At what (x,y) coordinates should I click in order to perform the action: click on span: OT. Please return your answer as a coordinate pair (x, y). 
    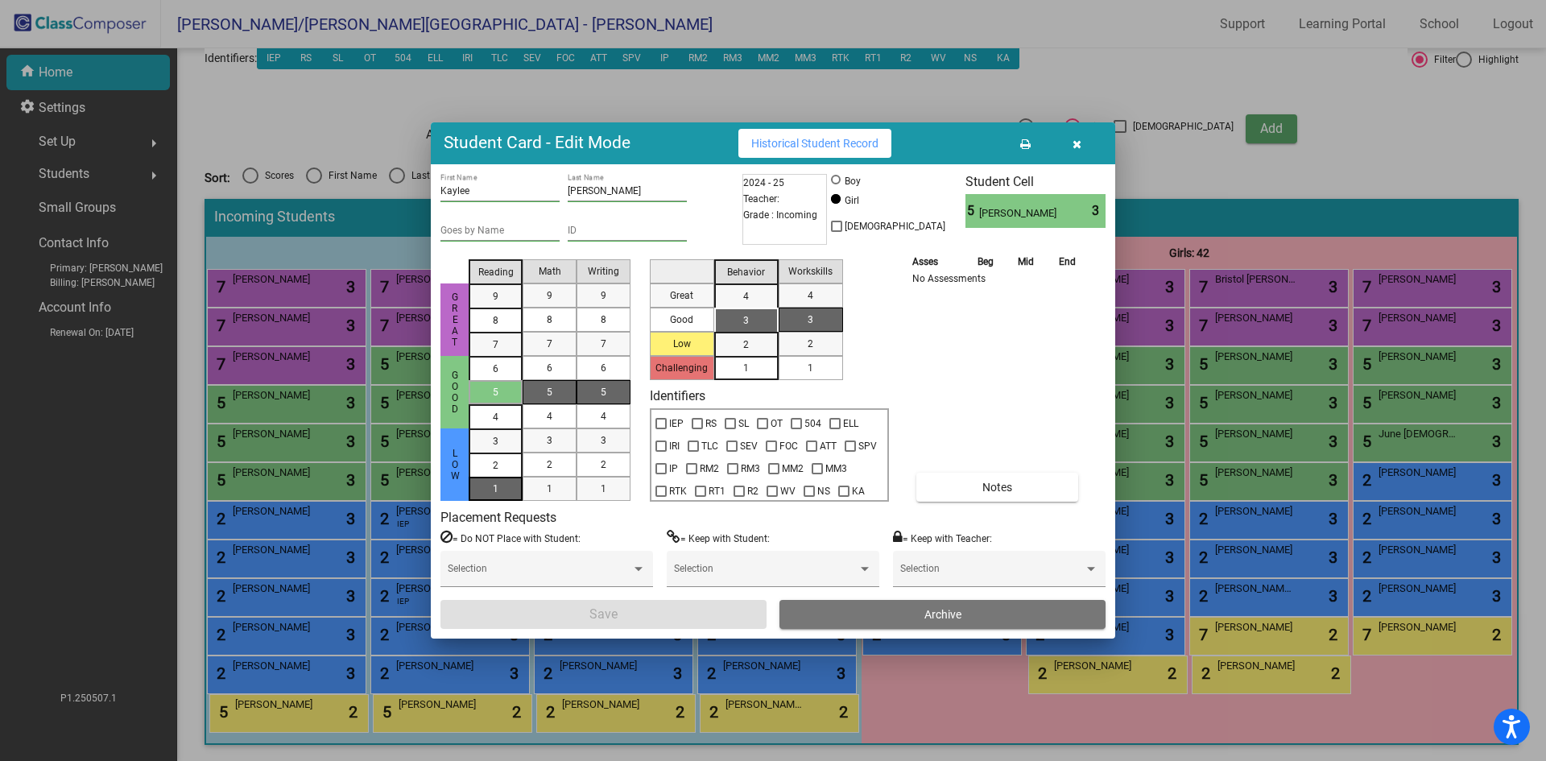
    Looking at the image, I should click on (776, 423).